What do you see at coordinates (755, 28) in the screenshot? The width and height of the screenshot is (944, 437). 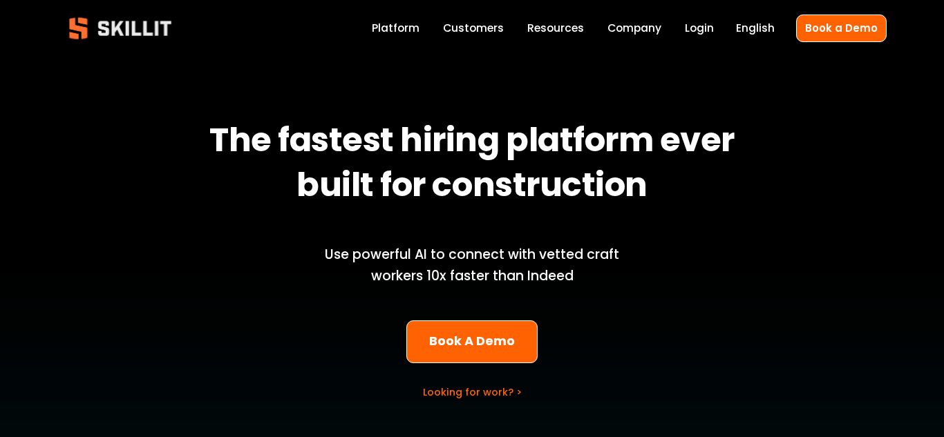 I see `div: language picker` at bounding box center [755, 28].